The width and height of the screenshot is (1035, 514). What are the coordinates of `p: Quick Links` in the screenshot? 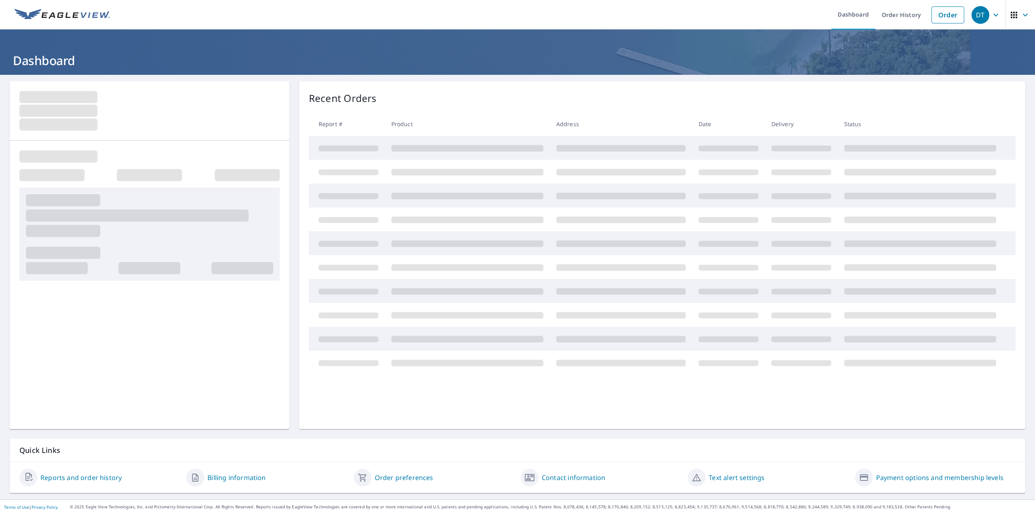 It's located at (518, 450).